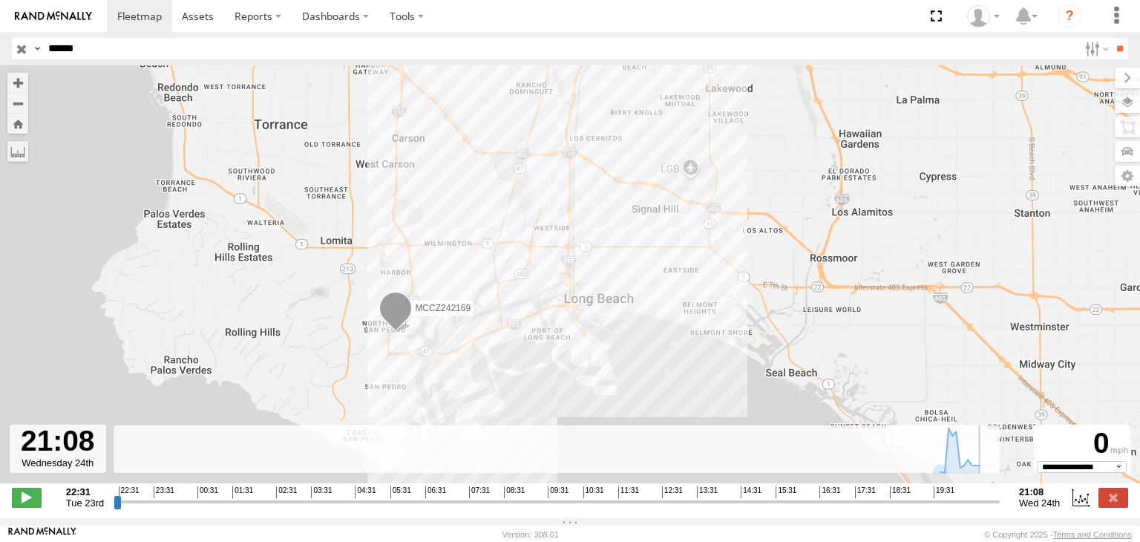  Describe the element at coordinates (85, 502) in the screenshot. I see `span: Tue 23rd Sep 2025` at that location.